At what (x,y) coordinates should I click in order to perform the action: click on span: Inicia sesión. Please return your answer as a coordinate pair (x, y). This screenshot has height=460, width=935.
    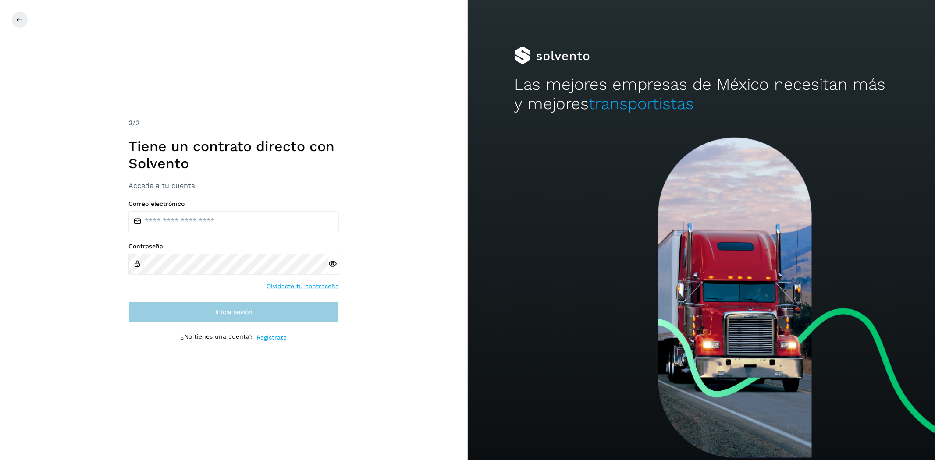
    Looking at the image, I should click on (234, 312).